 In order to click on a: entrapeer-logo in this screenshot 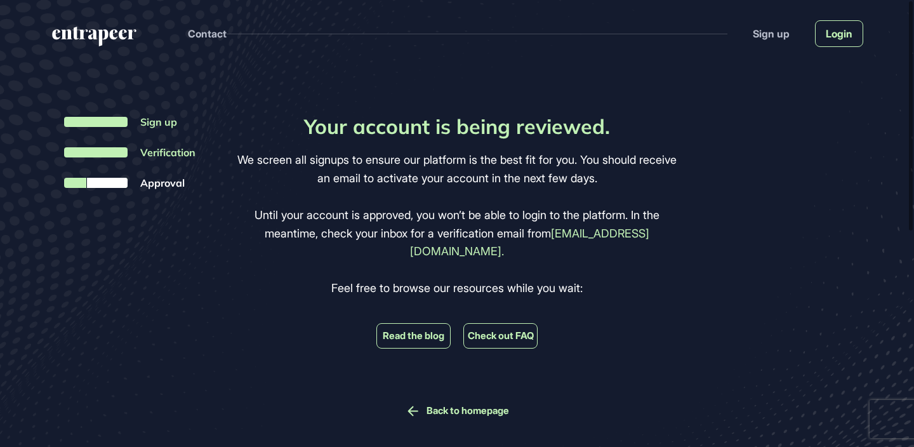, I will do `click(94, 39)`.